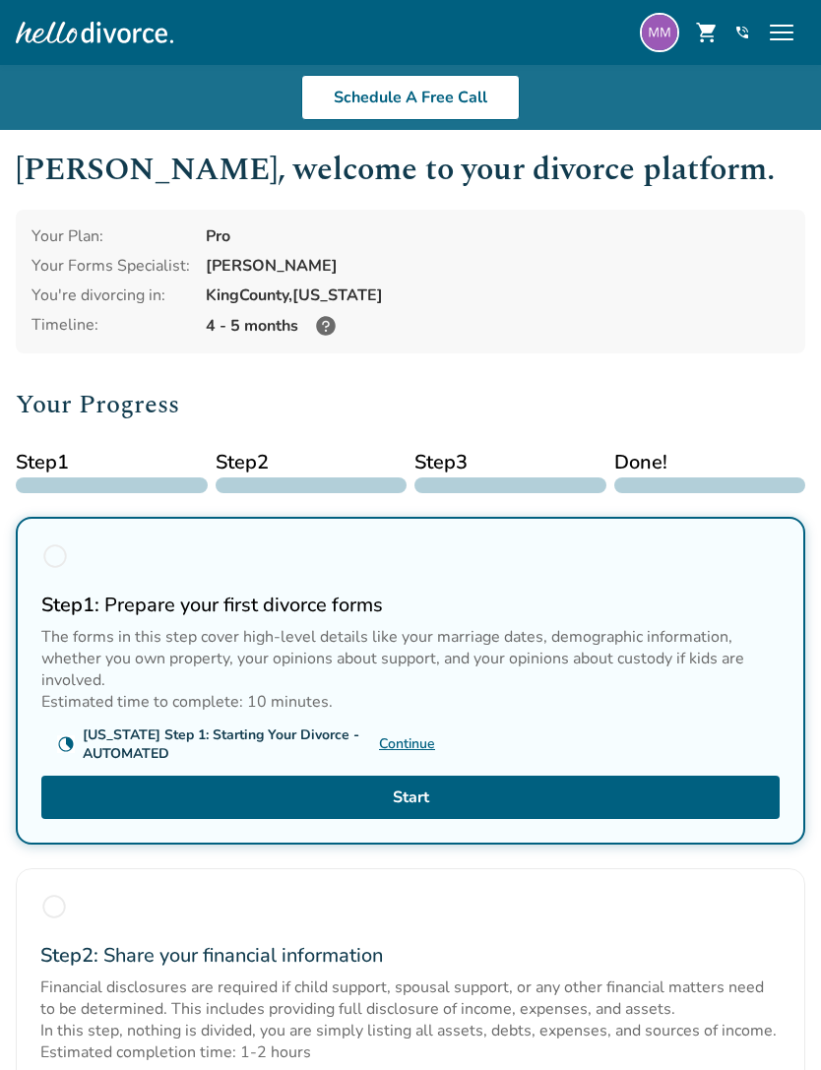  Describe the element at coordinates (410, 1052) in the screenshot. I see `p: Estimated completion time: 1-2 hours` at that location.